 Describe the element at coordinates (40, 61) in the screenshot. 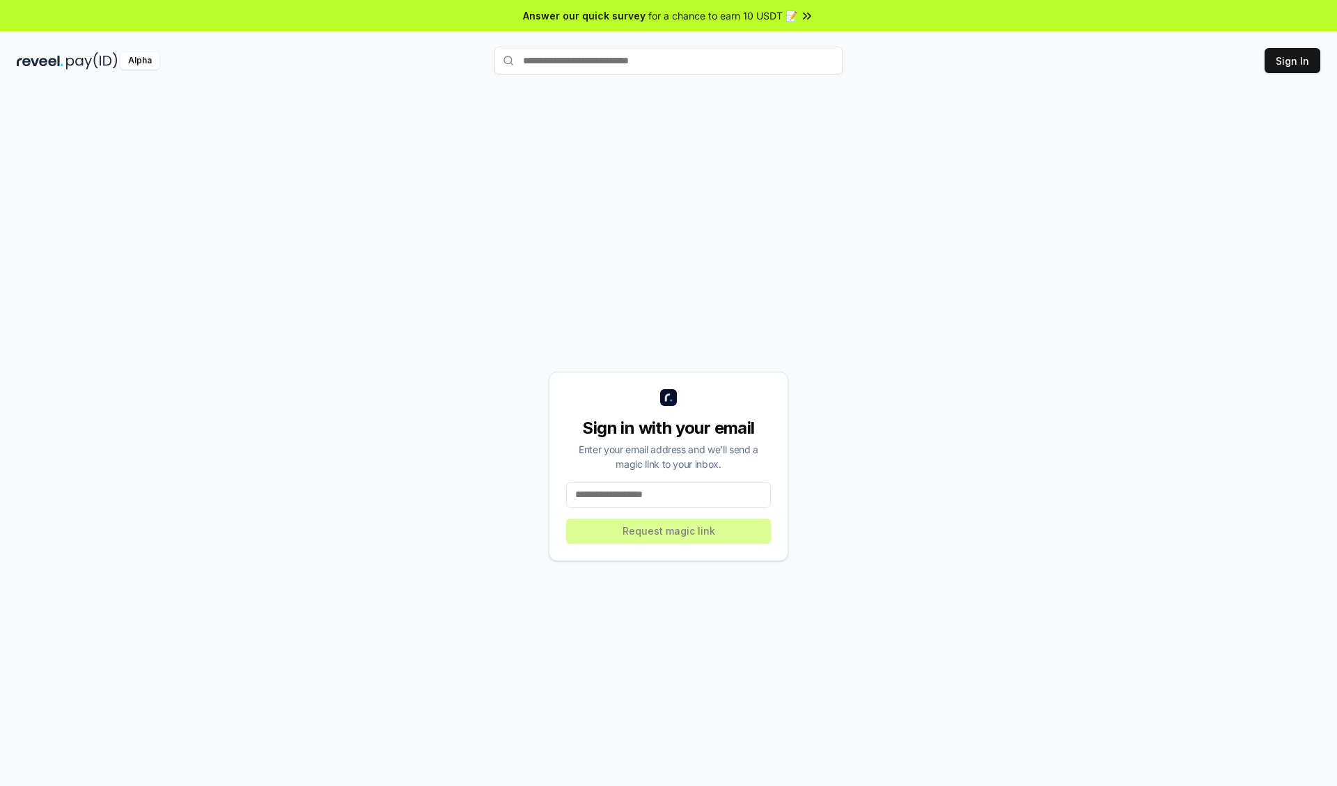

I see `img: reveel_dark` at that location.